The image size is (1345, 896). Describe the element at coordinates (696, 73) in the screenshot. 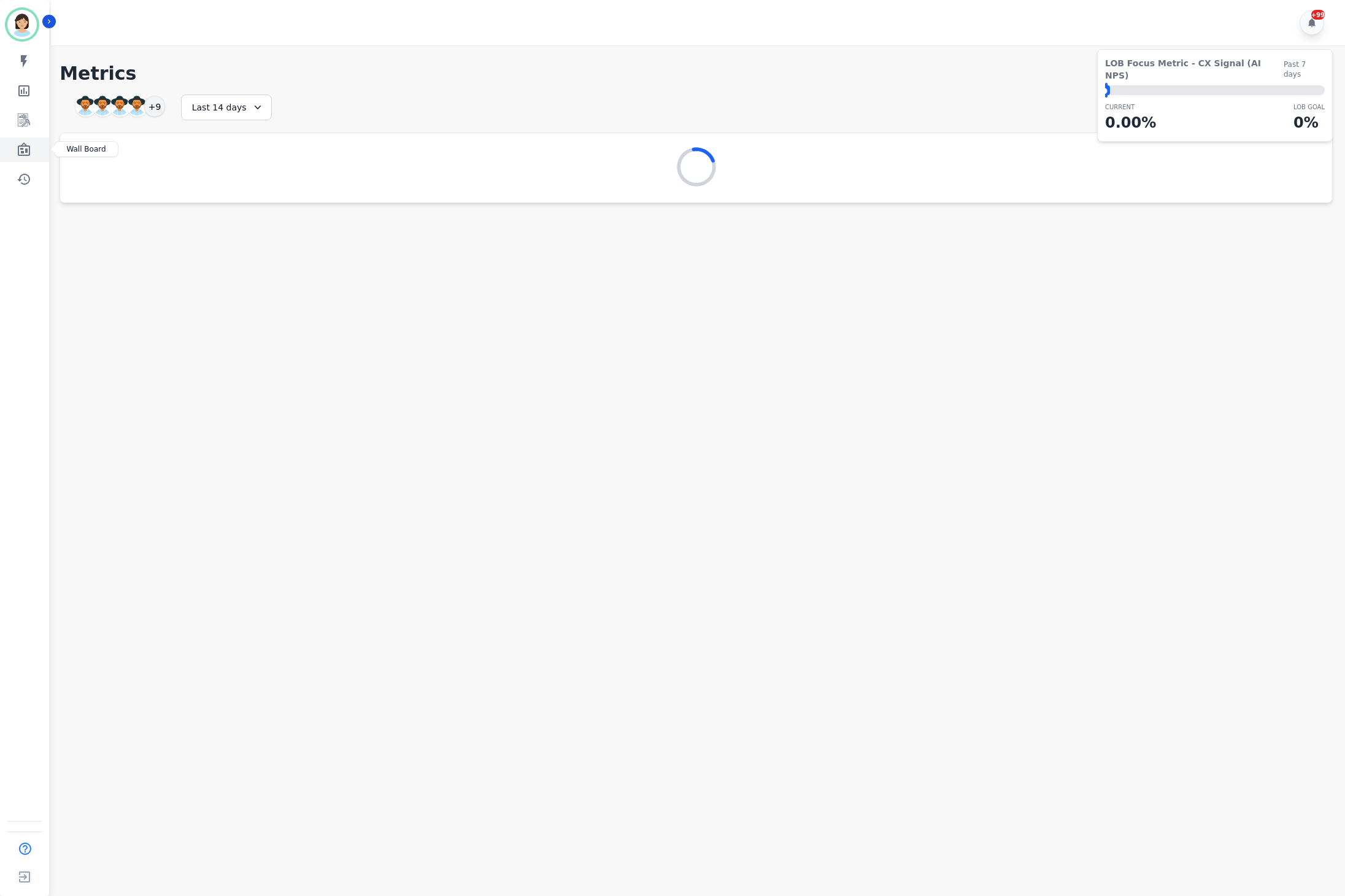

I see `h1: Metrics` at that location.